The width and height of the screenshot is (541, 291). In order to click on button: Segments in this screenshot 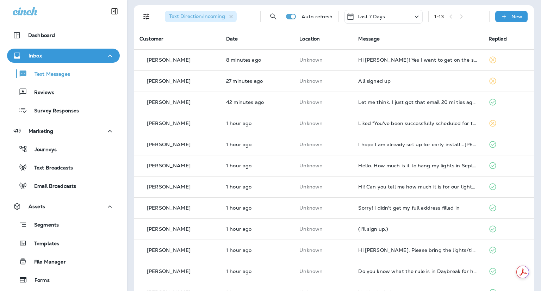, I will do `click(63, 224)`.